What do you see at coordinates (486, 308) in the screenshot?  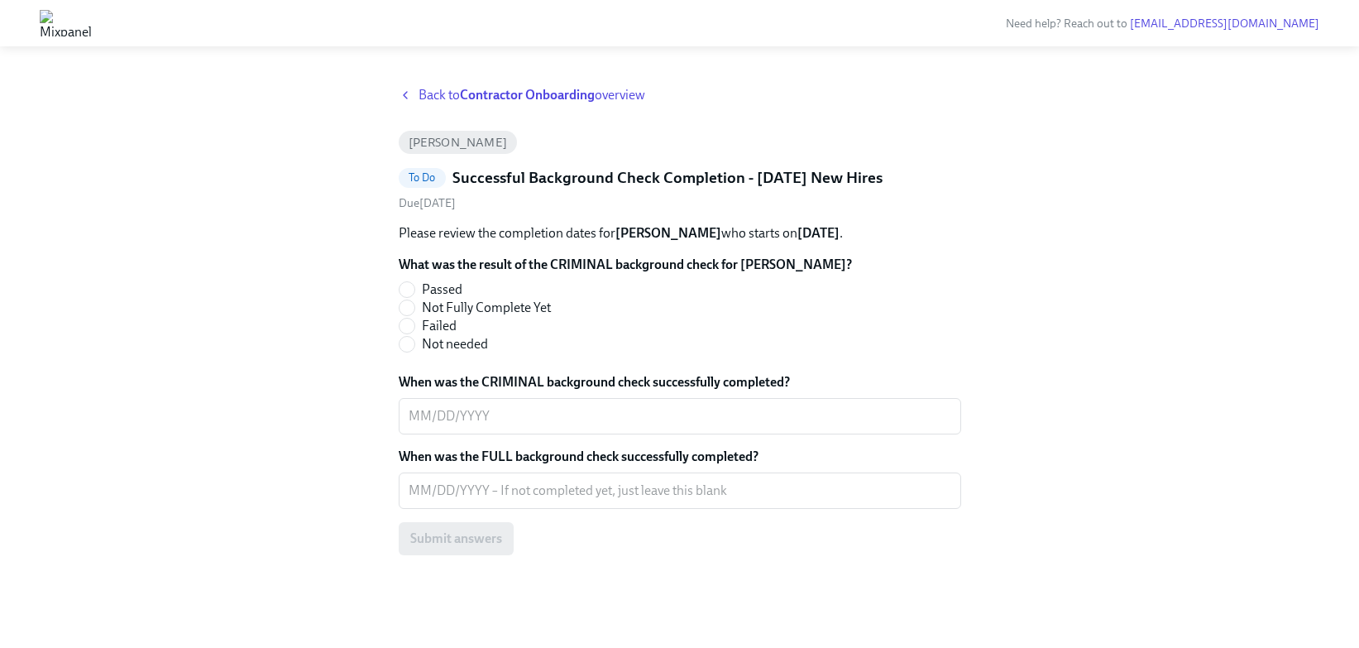 I see `span: Not Fully Complete Yet` at bounding box center [486, 308].